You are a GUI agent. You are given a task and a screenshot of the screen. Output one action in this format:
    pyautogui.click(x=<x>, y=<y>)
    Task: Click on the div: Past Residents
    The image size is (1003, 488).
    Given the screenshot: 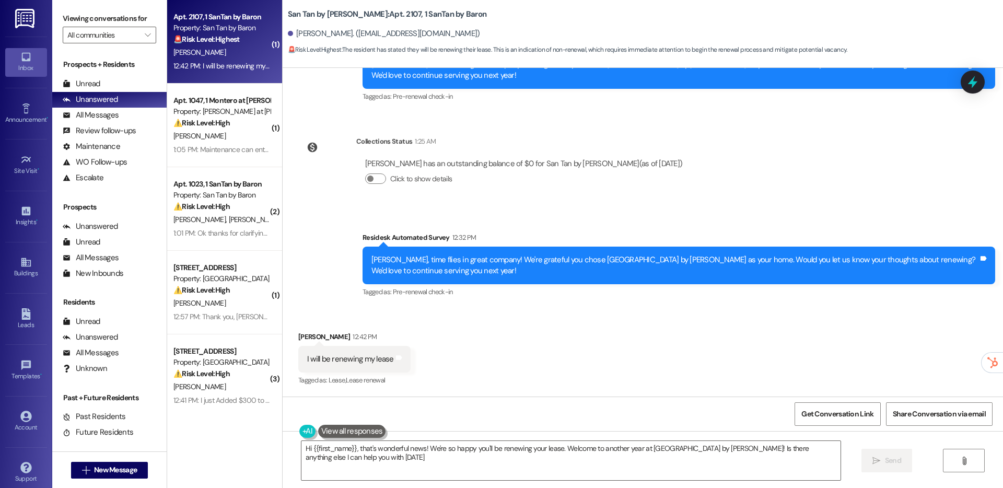 What is the action you would take?
    pyautogui.click(x=94, y=416)
    